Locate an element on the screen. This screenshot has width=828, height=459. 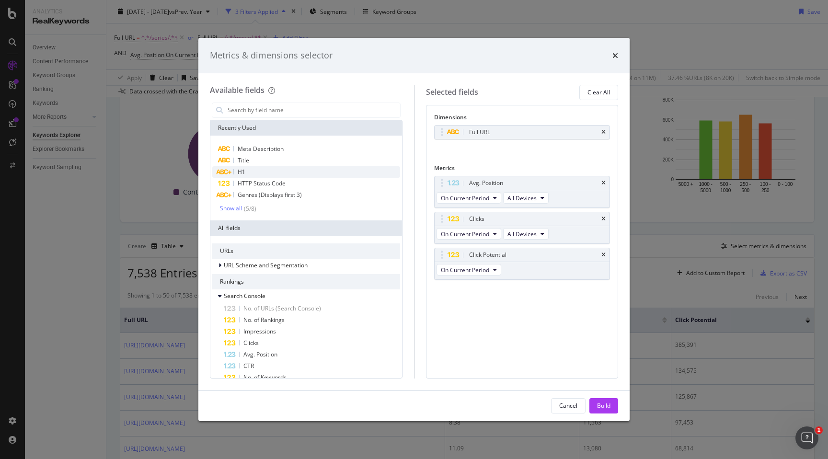
div: Rankings is located at coordinates (306, 282).